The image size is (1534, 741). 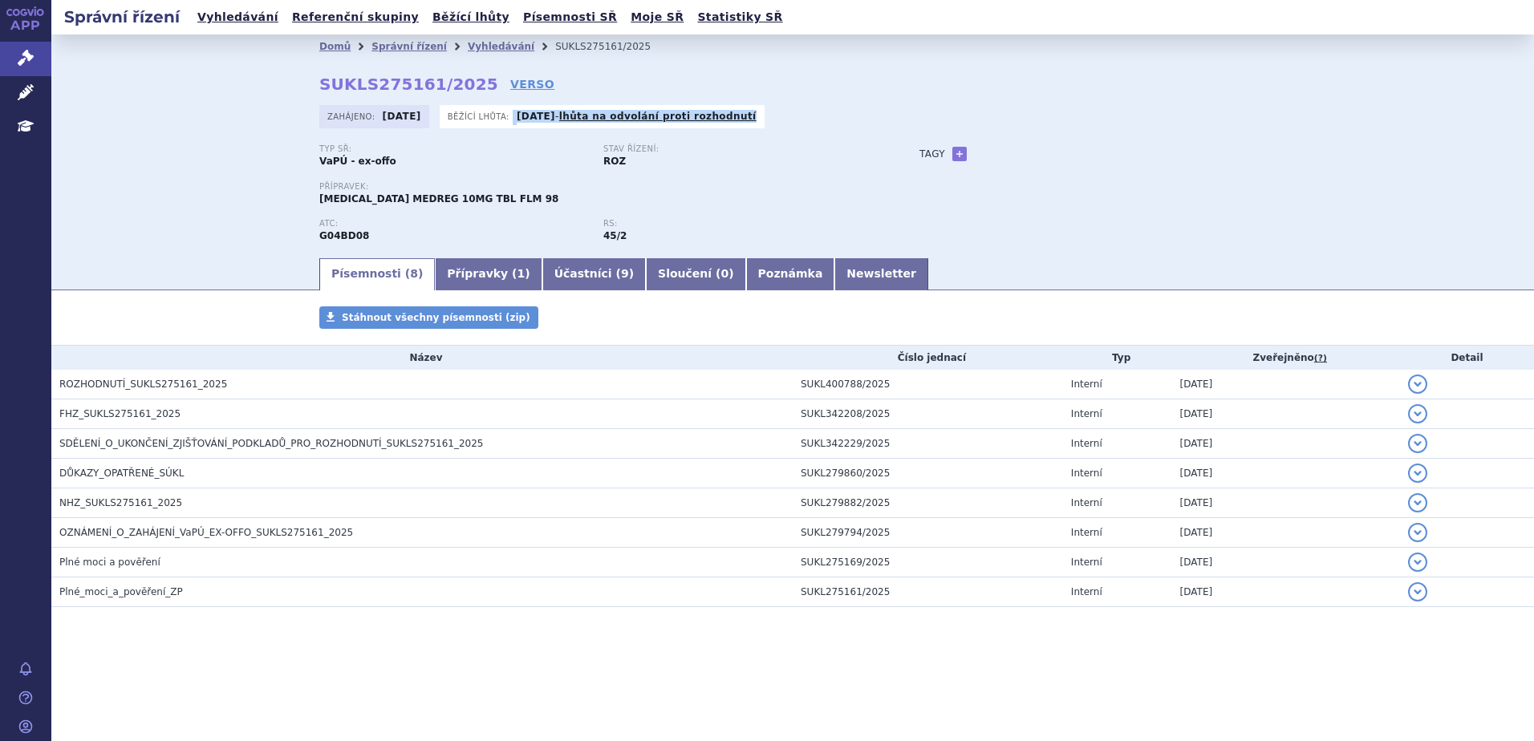 What do you see at coordinates (428, 318) in the screenshot?
I see `a: Stáhnout všechny písemnosti (zip)` at bounding box center [428, 318].